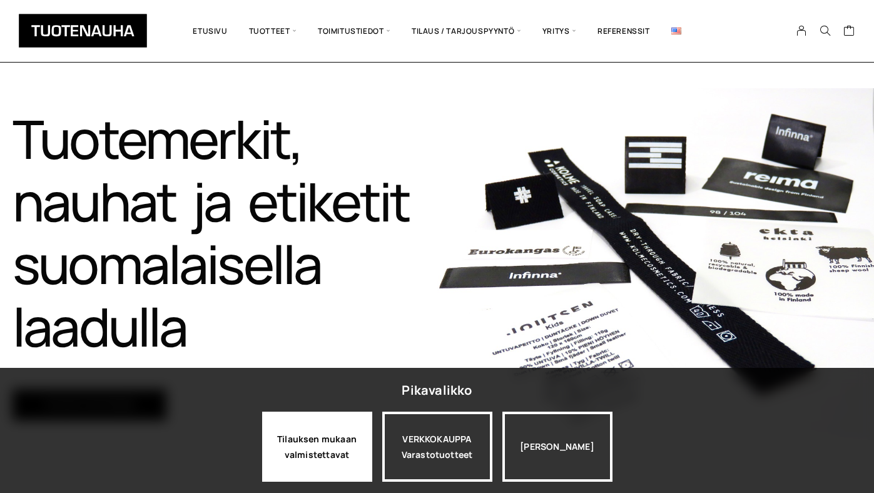 Image resolution: width=874 pixels, height=493 pixels. Describe the element at coordinates (437, 446) in the screenshot. I see `a: VERKKOKAUPPAVarastotuotteet` at that location.